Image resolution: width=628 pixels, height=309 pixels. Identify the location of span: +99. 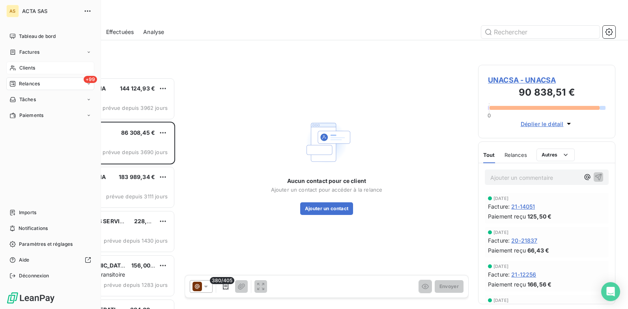
(90, 79).